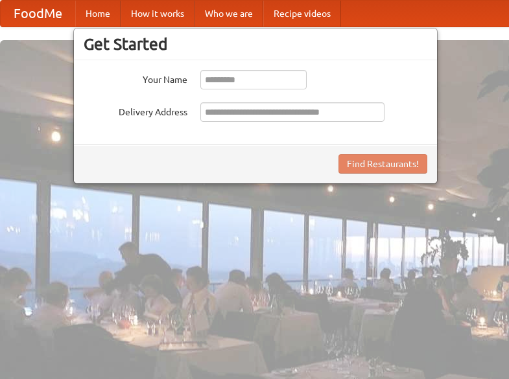 The width and height of the screenshot is (509, 379). What do you see at coordinates (135, 78) in the screenshot?
I see `label: Your Name` at bounding box center [135, 78].